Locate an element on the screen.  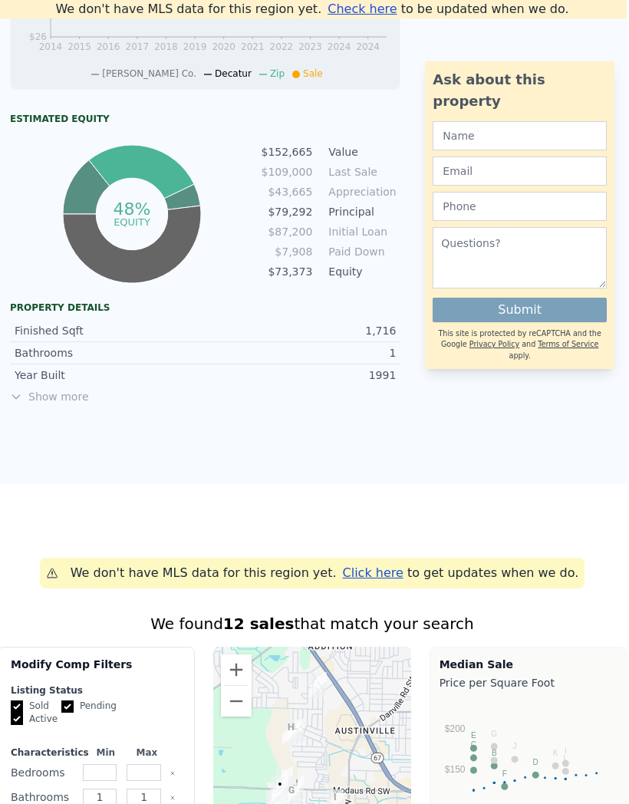
text: $150 is located at coordinates (454, 770).